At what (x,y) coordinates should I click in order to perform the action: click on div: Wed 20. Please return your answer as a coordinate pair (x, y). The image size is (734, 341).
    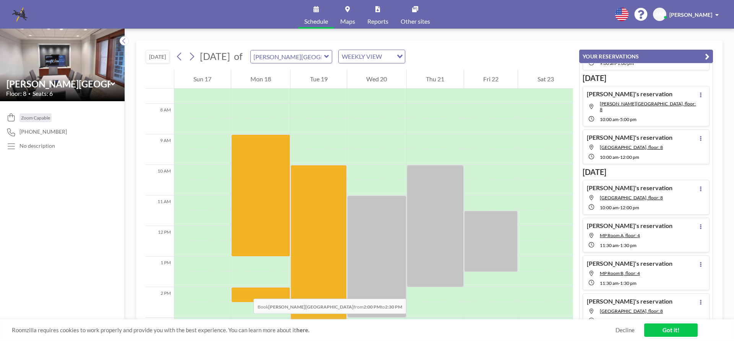
    Looking at the image, I should click on (376, 79).